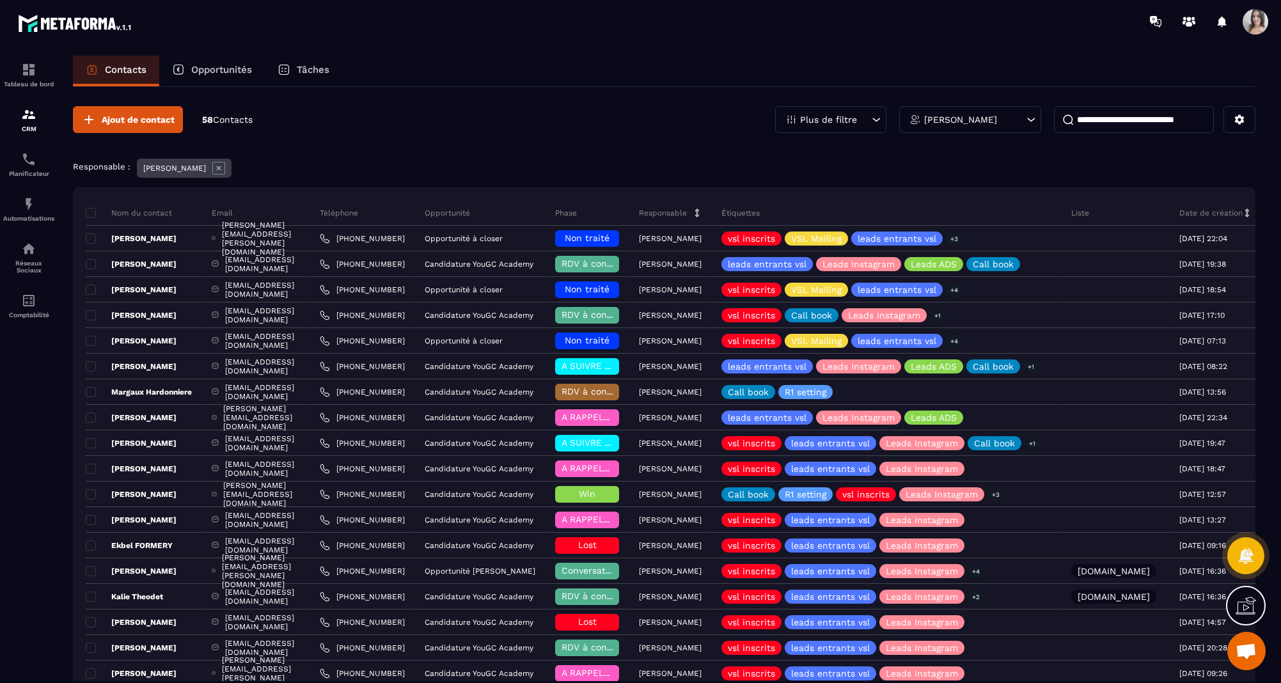  I want to click on span: A SUIVRE ⏳, so click(589, 443).